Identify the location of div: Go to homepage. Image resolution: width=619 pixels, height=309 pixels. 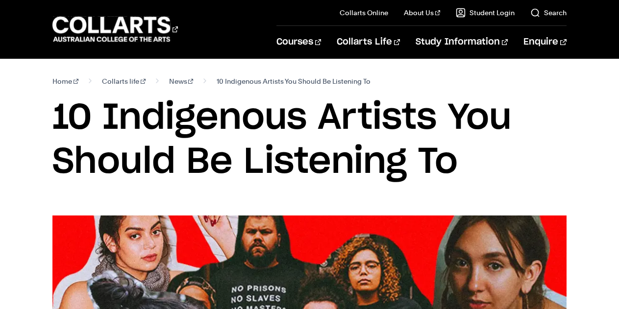
(115, 29).